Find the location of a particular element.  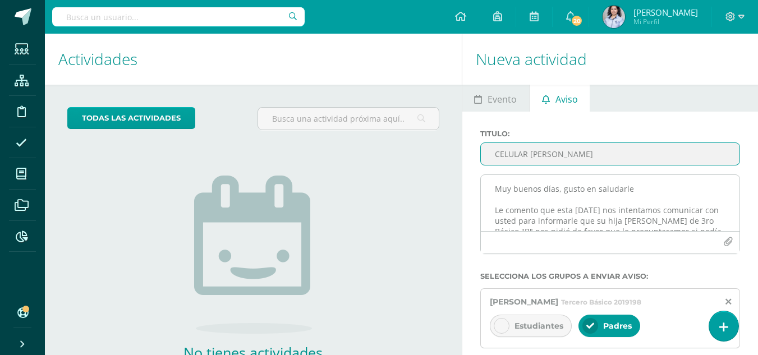

img: b57beca5abaa0ef52da2d20016732fb8.png is located at coordinates (614, 17).